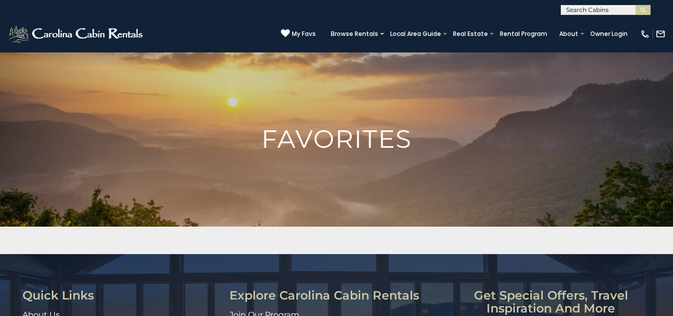 This screenshot has width=673, height=316. What do you see at coordinates (354, 34) in the screenshot?
I see `a: Browse Rentals` at bounding box center [354, 34].